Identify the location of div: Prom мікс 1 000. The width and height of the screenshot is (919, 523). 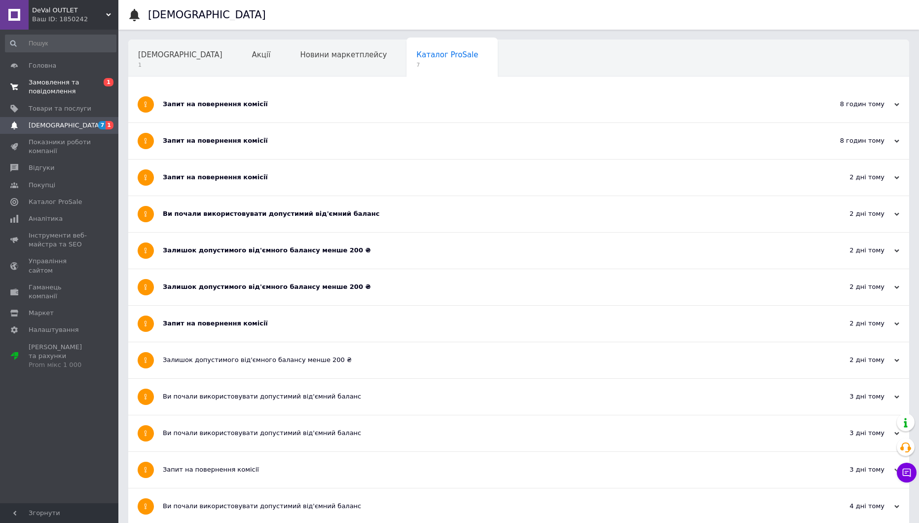
(60, 365).